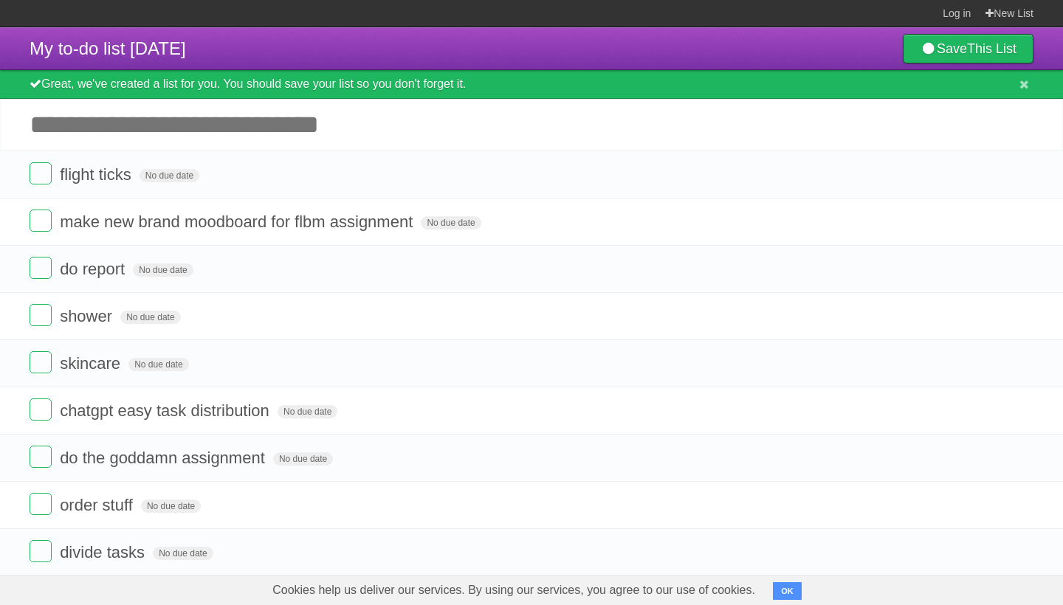 The image size is (1063, 605). What do you see at coordinates (166, 410) in the screenshot?
I see `span: chatgpt easy task distribution` at bounding box center [166, 410].